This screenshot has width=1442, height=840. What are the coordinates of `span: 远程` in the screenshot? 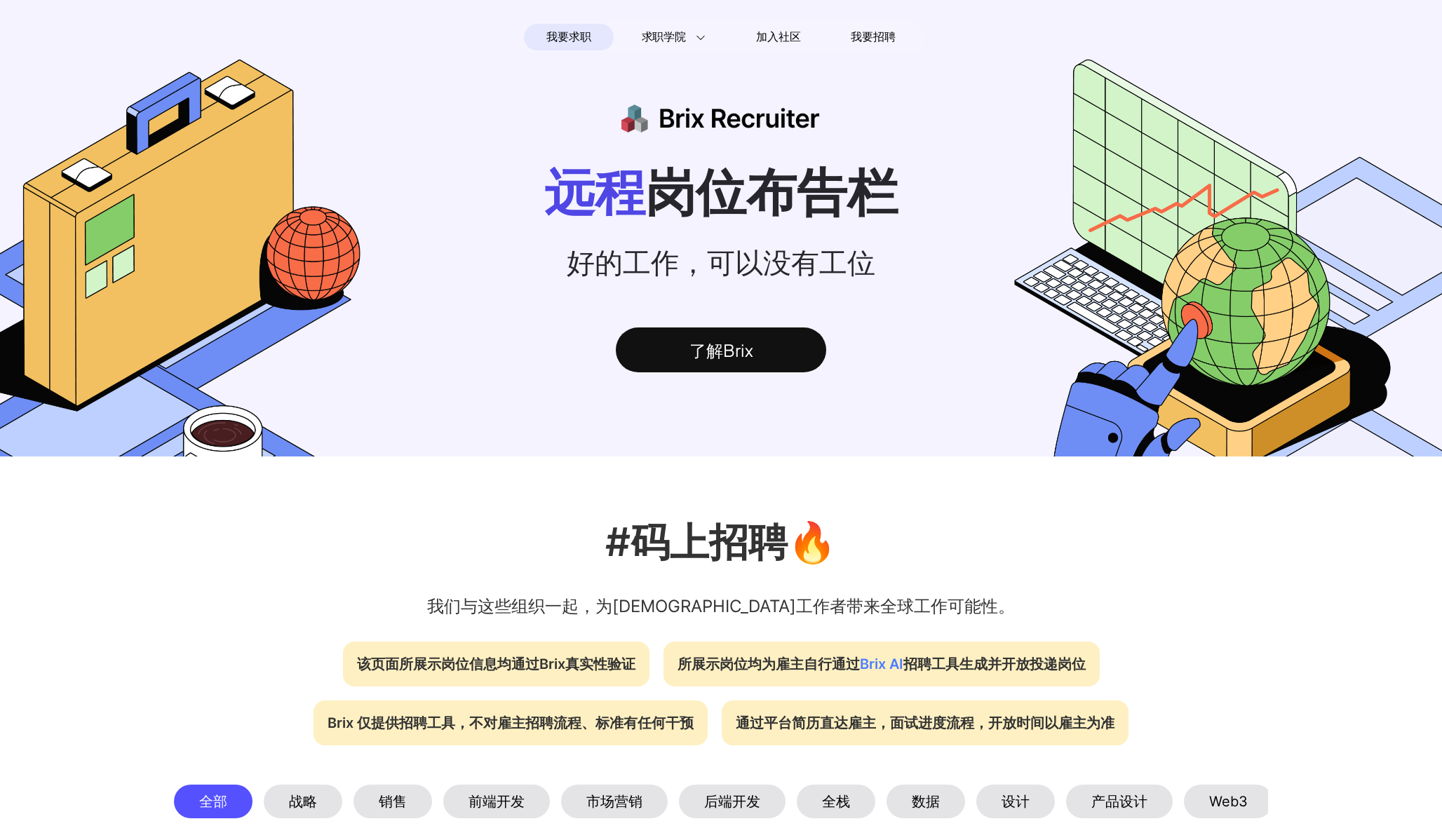 It's located at (595, 191).